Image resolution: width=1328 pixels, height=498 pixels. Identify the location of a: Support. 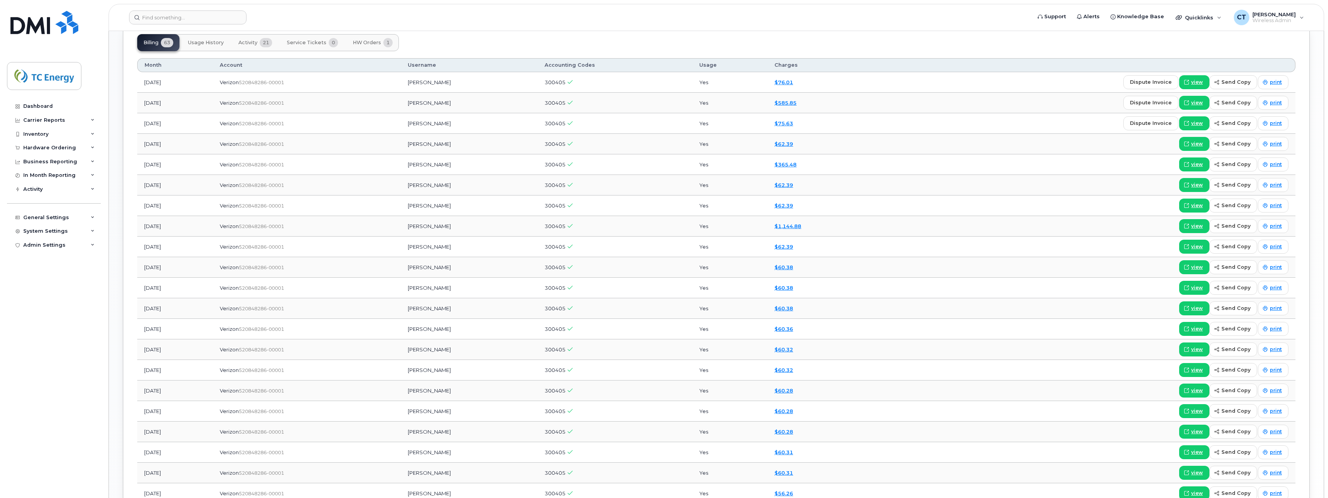
(1051, 17).